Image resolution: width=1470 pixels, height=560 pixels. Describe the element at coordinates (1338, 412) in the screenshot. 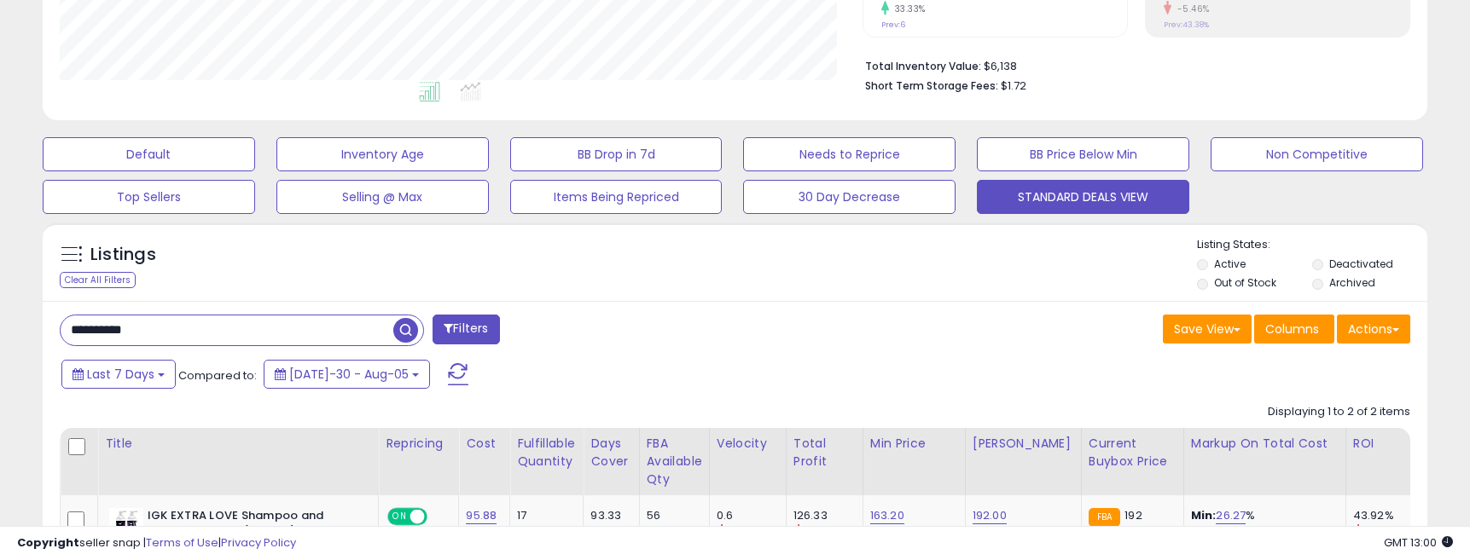

I see `div: Displaying 1 to 2 of 2 items` at that location.